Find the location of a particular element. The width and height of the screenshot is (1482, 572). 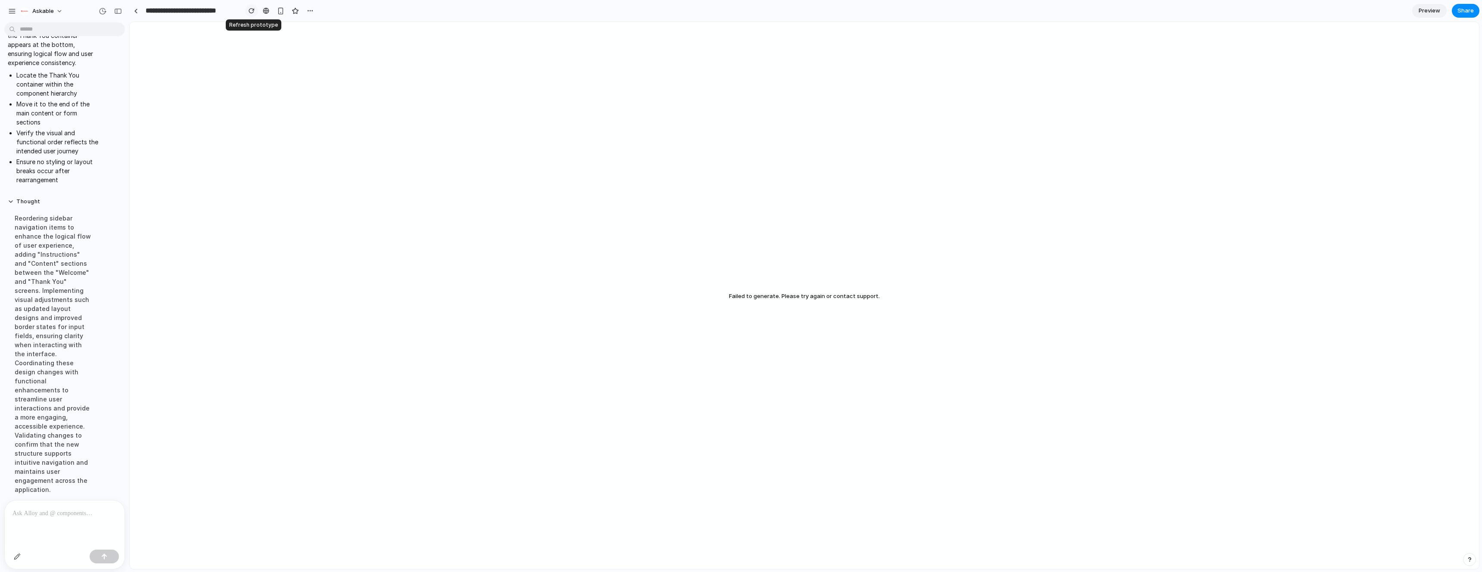

li: Verify the visual and functional order reflects the intended user journey is located at coordinates (58, 142).